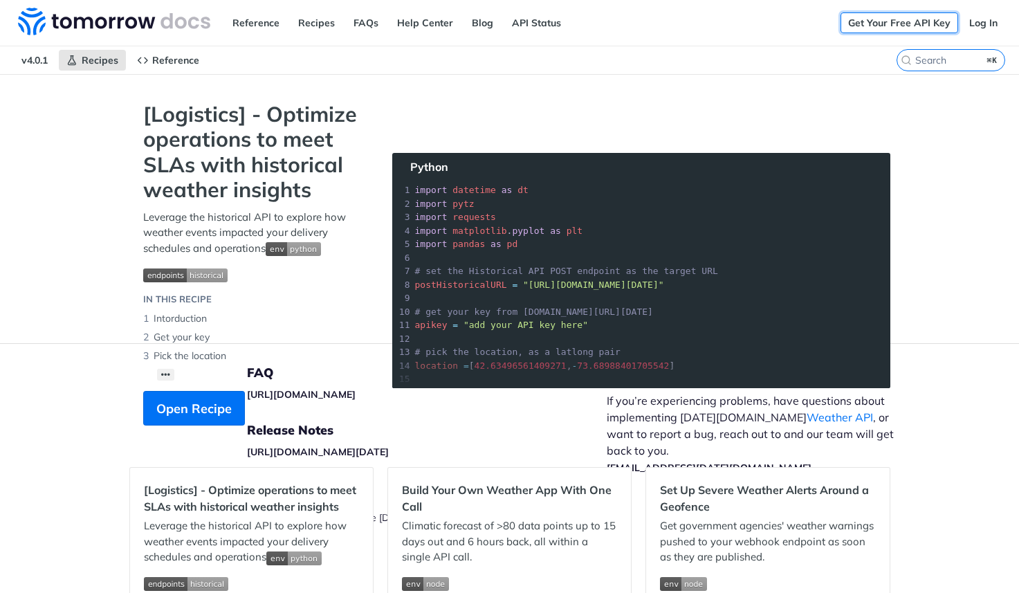 The image size is (1019, 593). What do you see at coordinates (536, 23) in the screenshot?
I see `a: API Status` at bounding box center [536, 23].